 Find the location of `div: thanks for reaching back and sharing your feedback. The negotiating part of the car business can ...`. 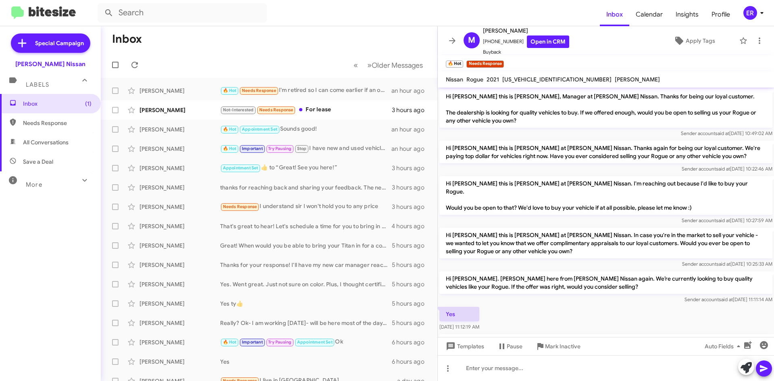

div: thanks for reaching back and sharing your feedback. The negotiating part of the car business can ... is located at coordinates (306, 187).